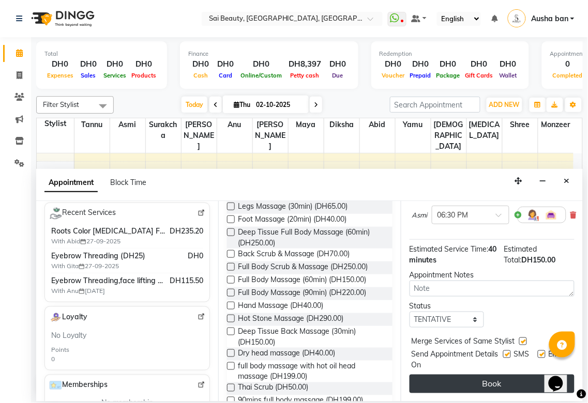 The height and width of the screenshot is (403, 588). Describe the element at coordinates (82, 214) in the screenshot. I see `span: Recent Services` at that location.